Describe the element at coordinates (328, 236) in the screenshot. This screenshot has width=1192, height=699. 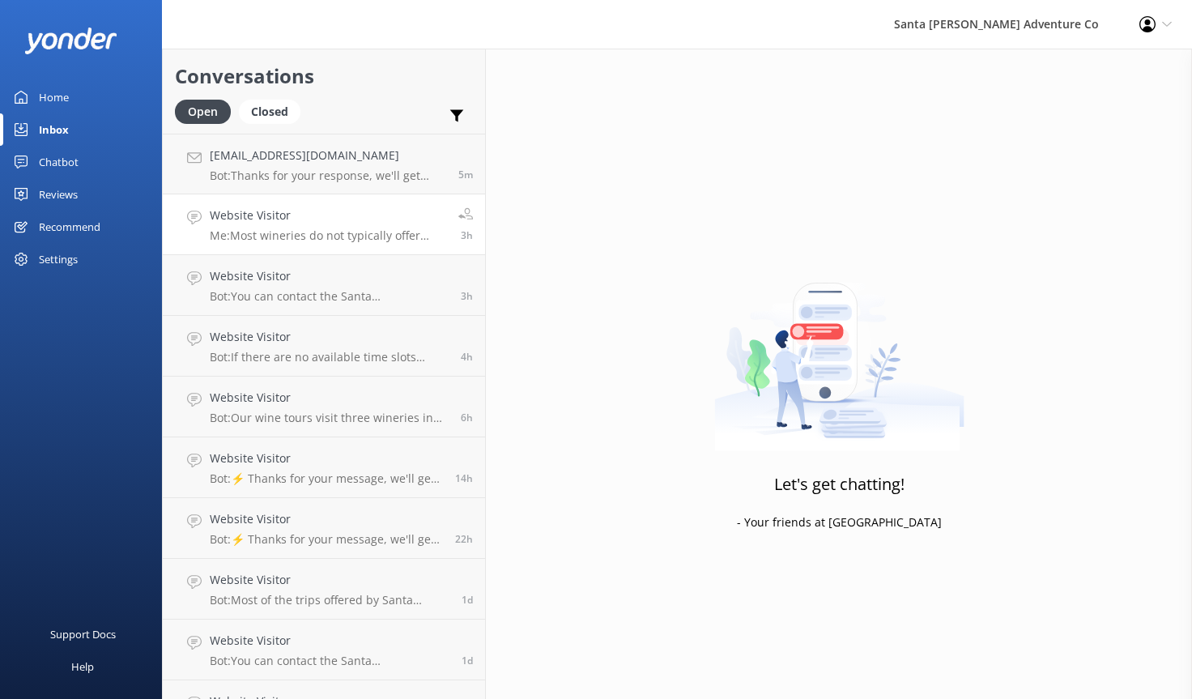
I see `p: Me: Most wineries do not typically offer behind the scenes wine tours for standard 90 minute tast...` at that location.